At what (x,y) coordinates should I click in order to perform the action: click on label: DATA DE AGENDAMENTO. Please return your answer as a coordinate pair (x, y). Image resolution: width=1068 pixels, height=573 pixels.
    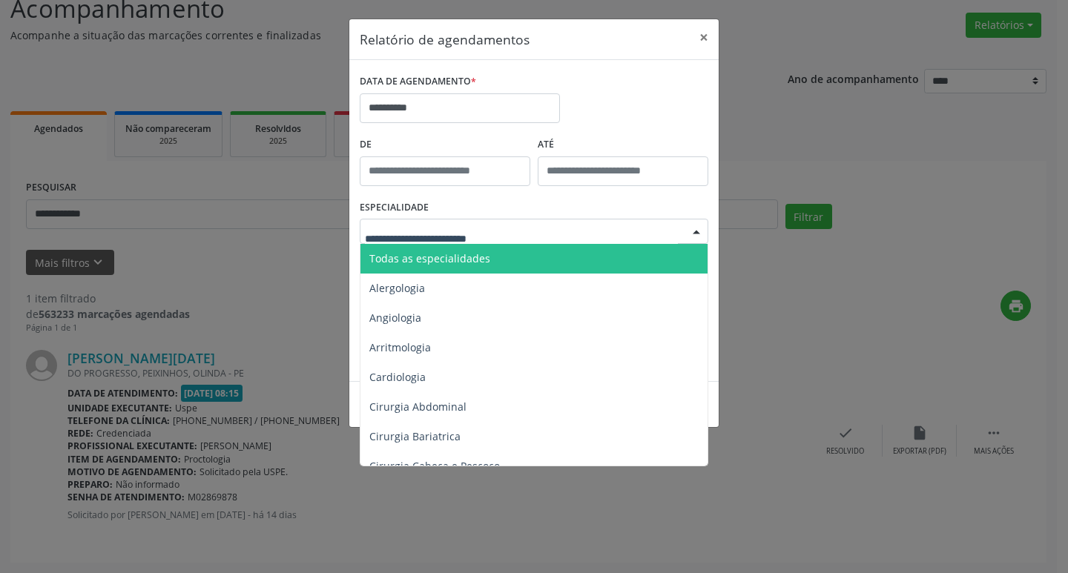
    Looking at the image, I should click on (417, 82).